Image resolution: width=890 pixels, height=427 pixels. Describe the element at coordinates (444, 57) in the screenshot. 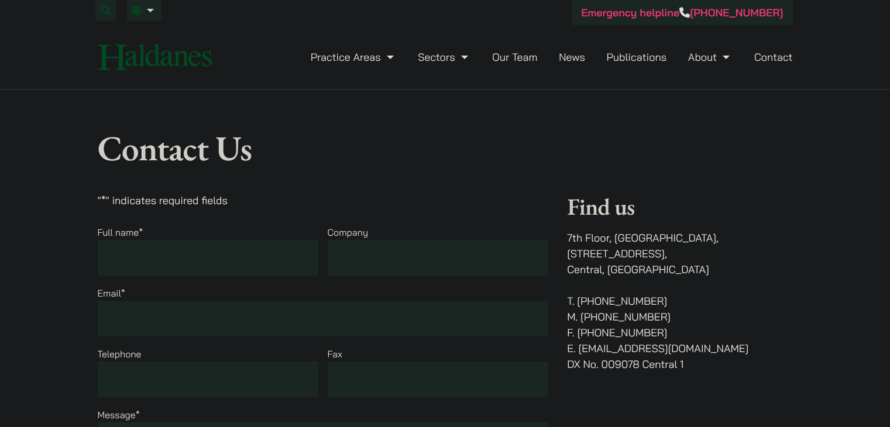

I see `a: Sectors` at that location.